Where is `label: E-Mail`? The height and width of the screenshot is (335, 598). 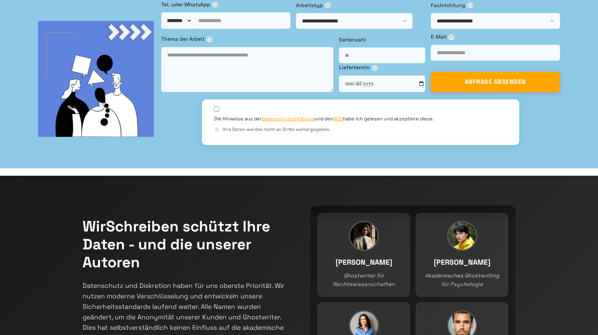 label: E-Mail is located at coordinates (496, 37).